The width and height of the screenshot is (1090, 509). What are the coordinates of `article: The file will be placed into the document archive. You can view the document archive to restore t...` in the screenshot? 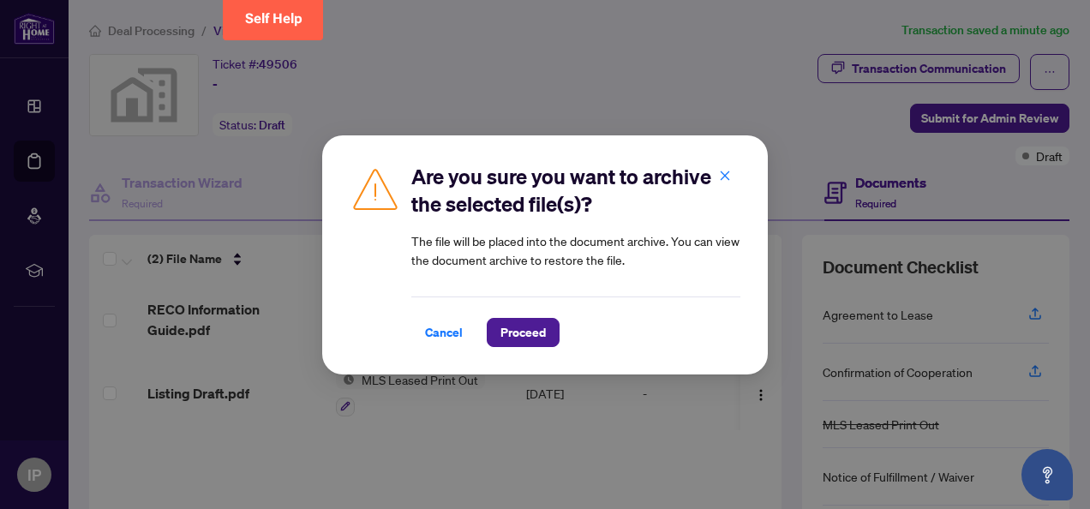 It's located at (576, 250).